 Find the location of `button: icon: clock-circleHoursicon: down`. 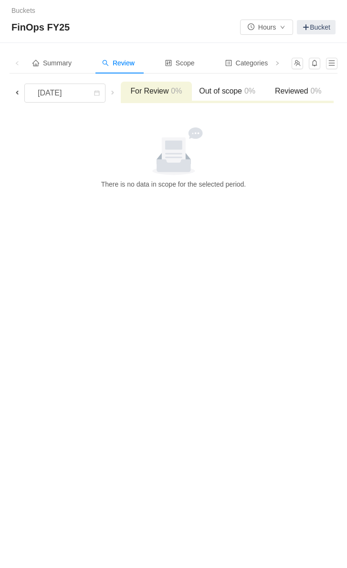

button: icon: clock-circleHoursicon: down is located at coordinates (266, 27).